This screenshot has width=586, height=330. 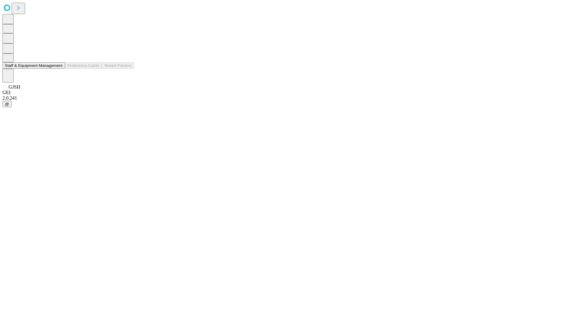 What do you see at coordinates (293, 92) in the screenshot?
I see `div: GEI` at bounding box center [293, 92].